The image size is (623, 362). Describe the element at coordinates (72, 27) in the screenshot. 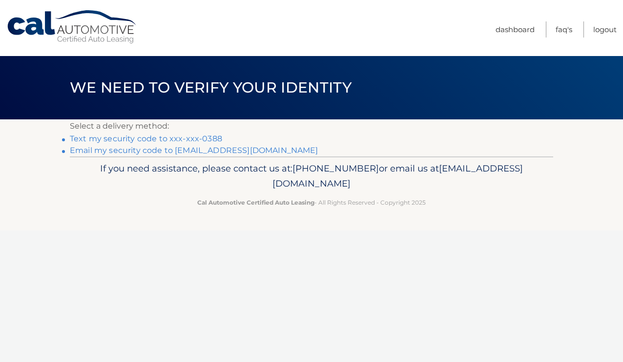

I see `a: Cal Automotive` at that location.